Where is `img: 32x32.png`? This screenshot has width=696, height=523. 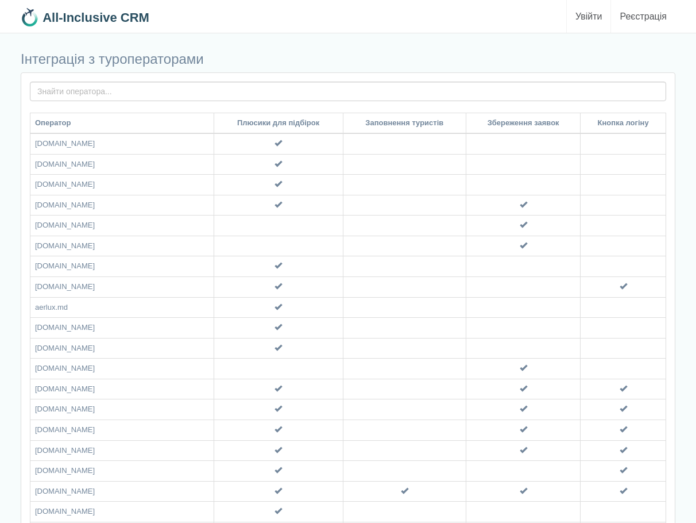 img: 32x32.png is located at coordinates (30, 17).